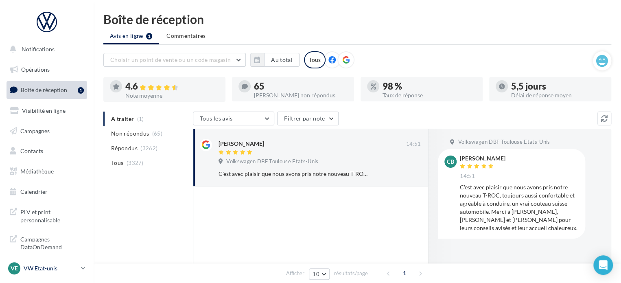  Describe the element at coordinates (149, 148) in the screenshot. I see `span: (3262)` at that location.